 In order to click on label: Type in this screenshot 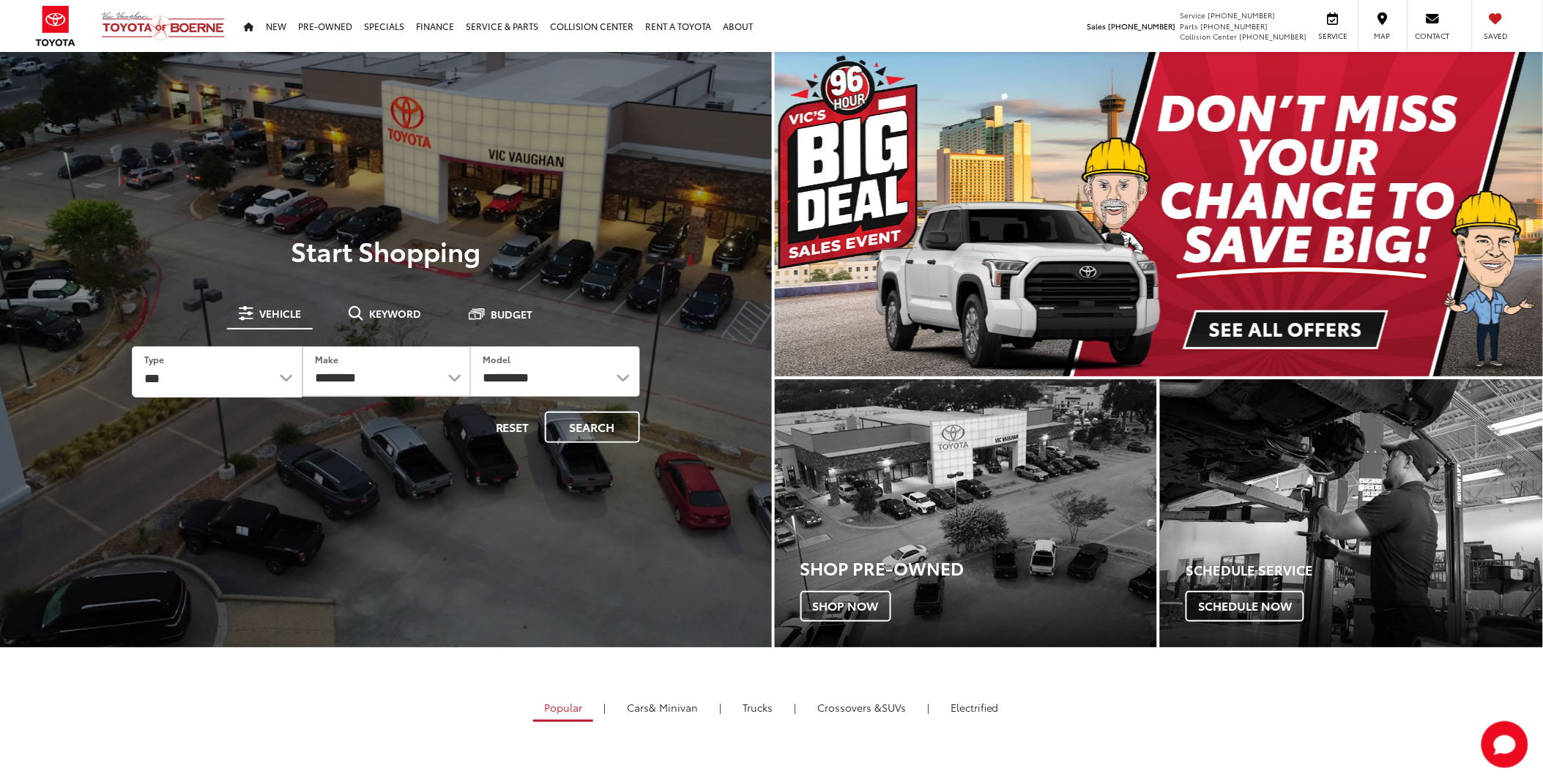, I will do `click(154, 359)`.